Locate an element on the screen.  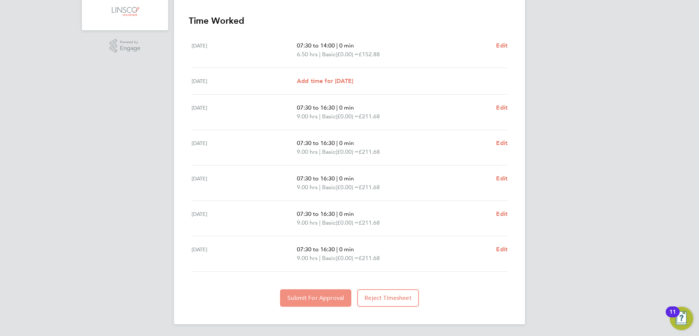
span: Submit For Approval is located at coordinates (316, 298).